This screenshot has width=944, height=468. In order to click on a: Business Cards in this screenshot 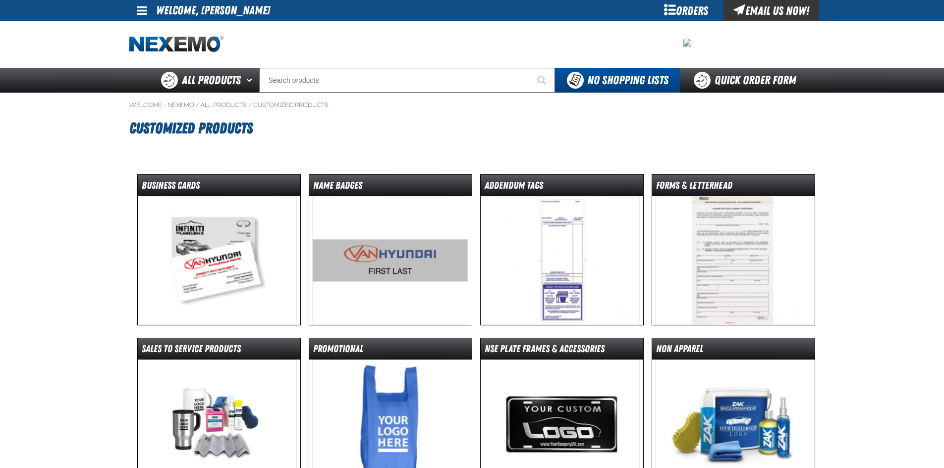, I will do `click(219, 250)`.